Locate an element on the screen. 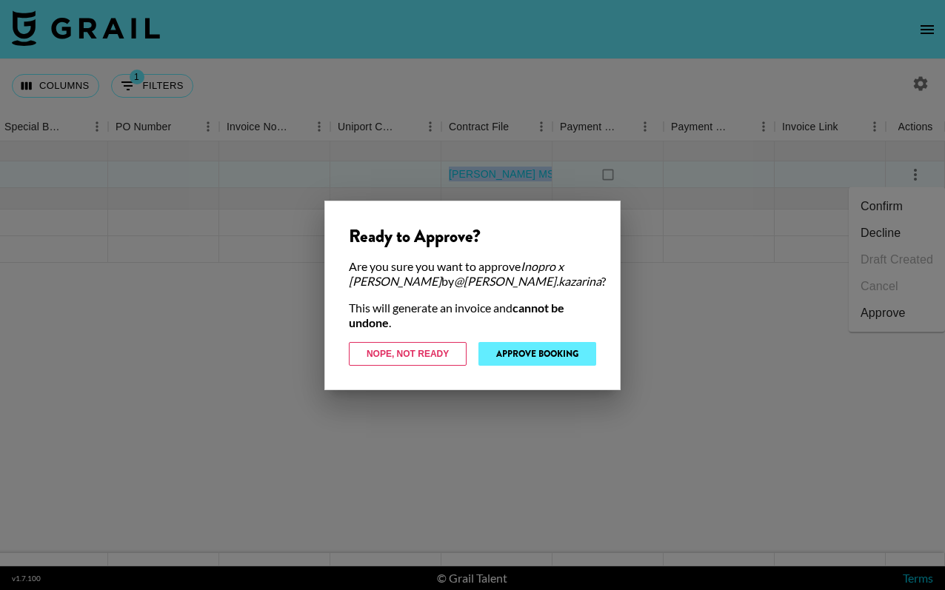 This screenshot has height=590, width=945. button: Approve Booking is located at coordinates (537, 354).